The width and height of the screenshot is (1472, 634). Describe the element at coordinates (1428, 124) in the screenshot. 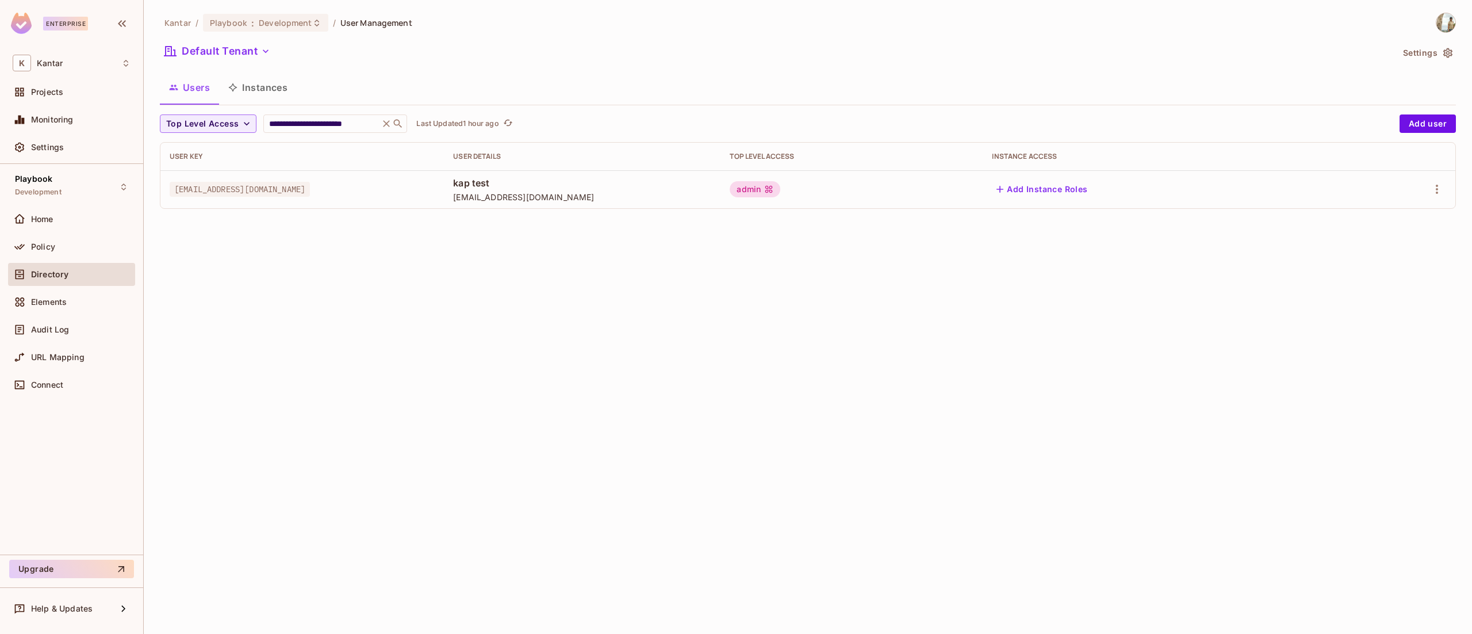

I see `button: Add user` at that location.